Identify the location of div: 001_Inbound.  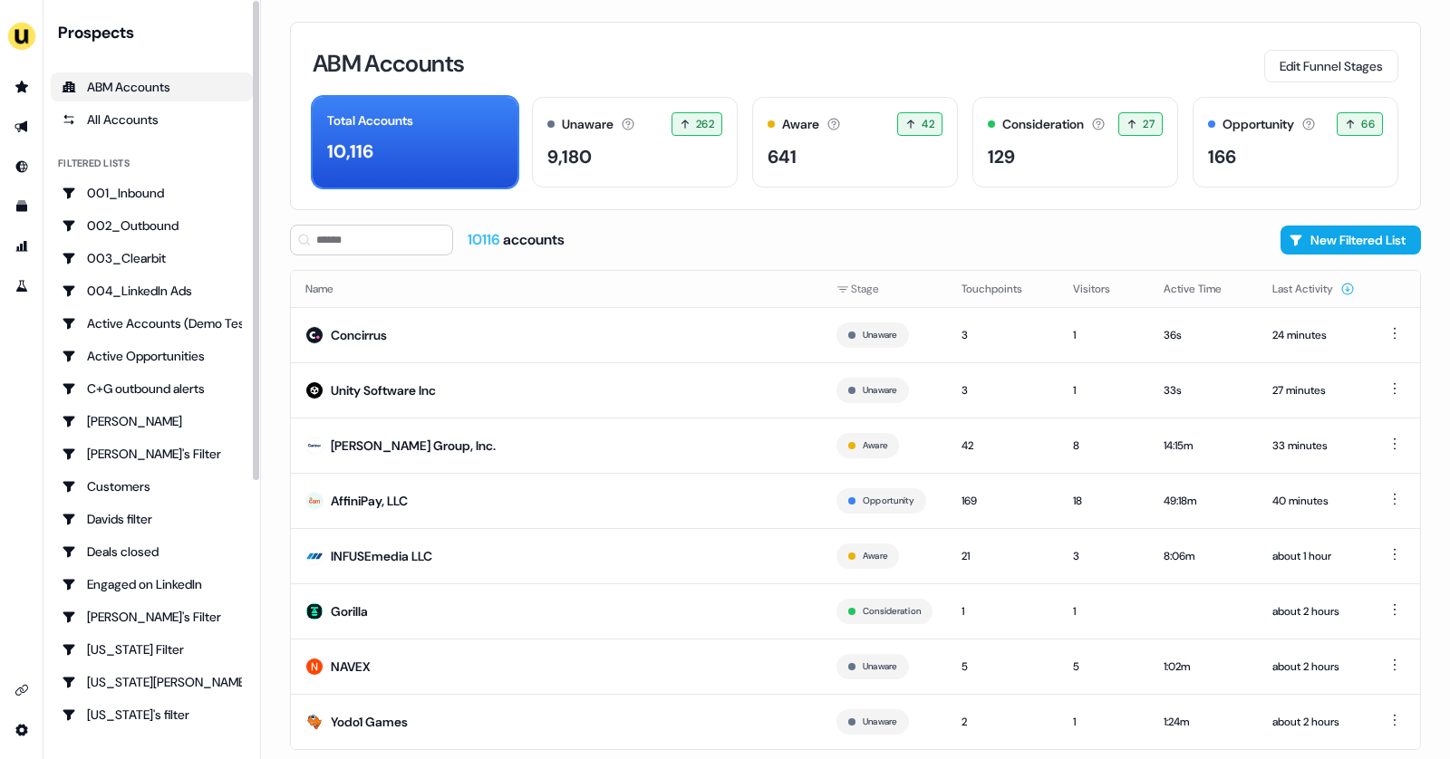
(151, 193).